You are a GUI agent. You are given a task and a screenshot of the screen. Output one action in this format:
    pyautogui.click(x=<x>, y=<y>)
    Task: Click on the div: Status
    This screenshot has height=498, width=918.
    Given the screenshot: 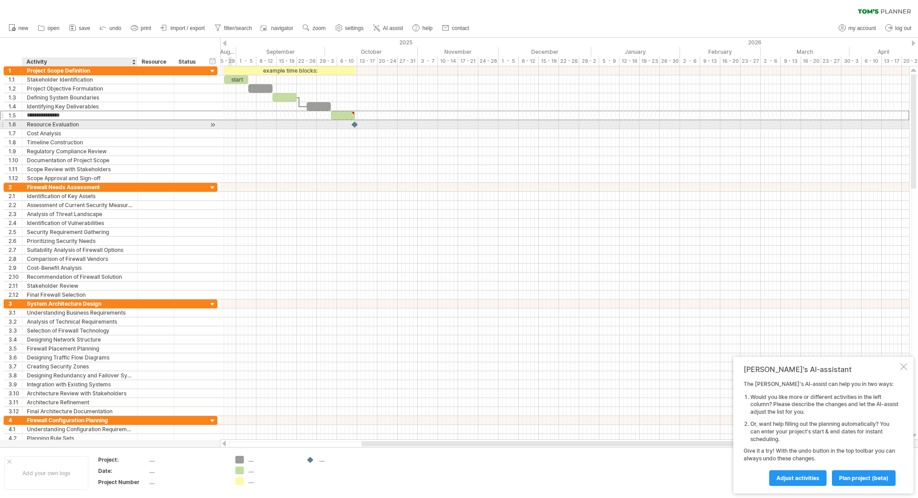 What is the action you would take?
    pyautogui.click(x=188, y=62)
    